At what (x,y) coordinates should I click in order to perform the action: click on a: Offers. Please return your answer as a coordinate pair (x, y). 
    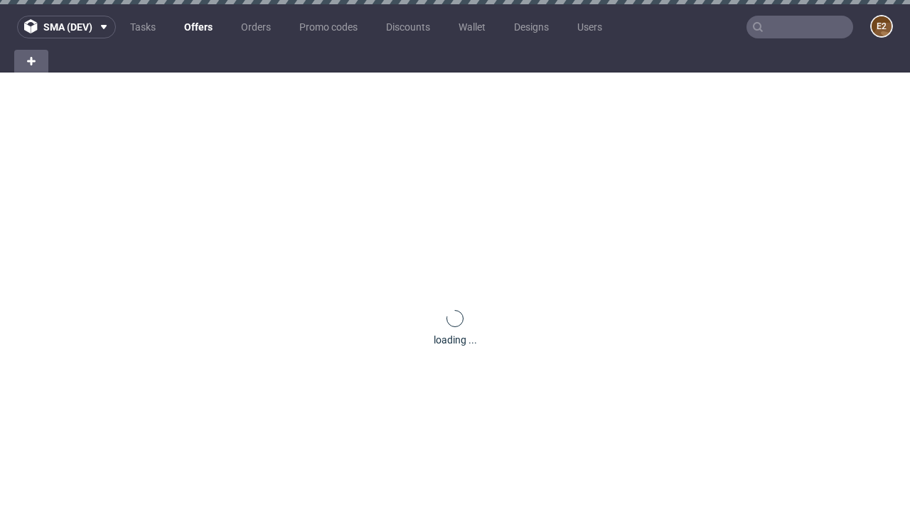
    Looking at the image, I should click on (198, 27).